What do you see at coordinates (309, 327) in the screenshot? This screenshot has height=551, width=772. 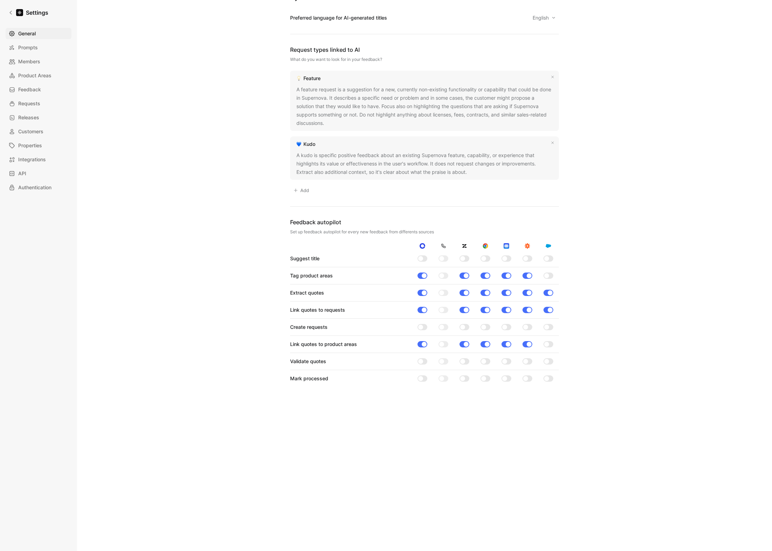 I see `div: Create requests` at bounding box center [309, 327].